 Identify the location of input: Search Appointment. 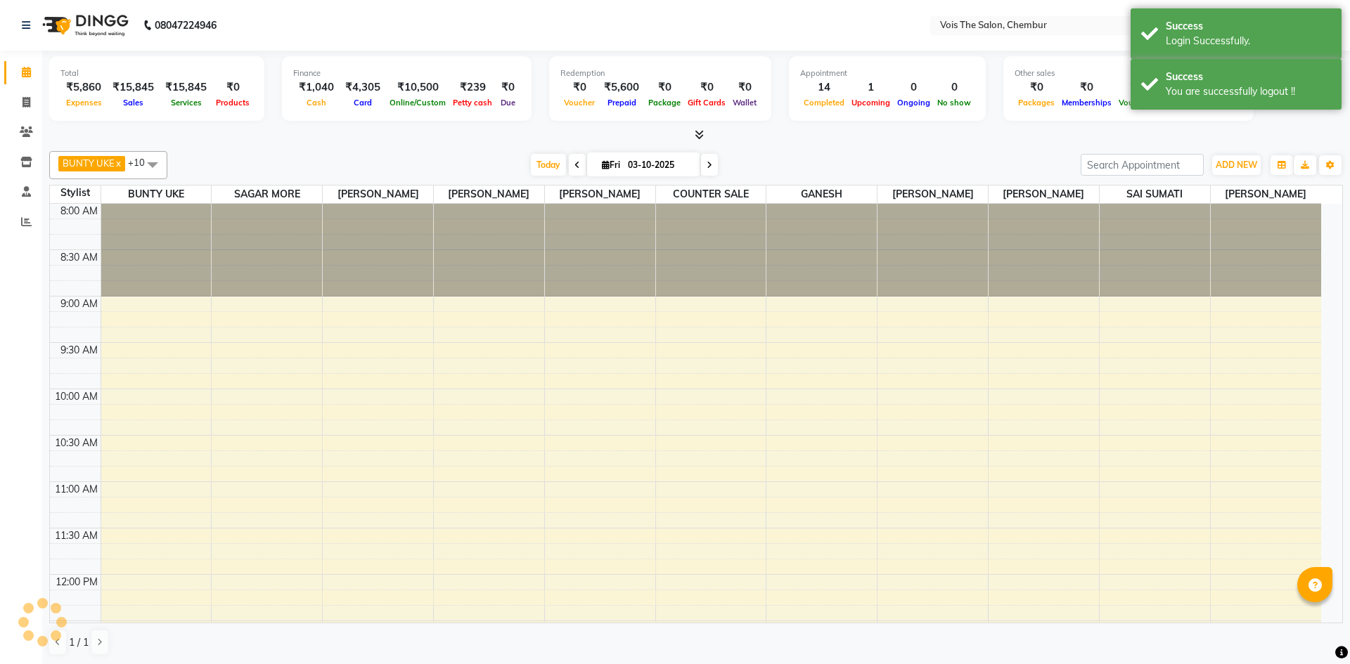
(1142, 164).